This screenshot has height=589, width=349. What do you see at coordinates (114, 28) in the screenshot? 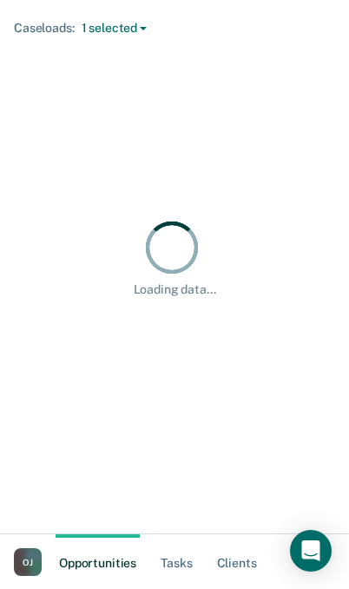
I see `button: 1 selected` at bounding box center [114, 28].